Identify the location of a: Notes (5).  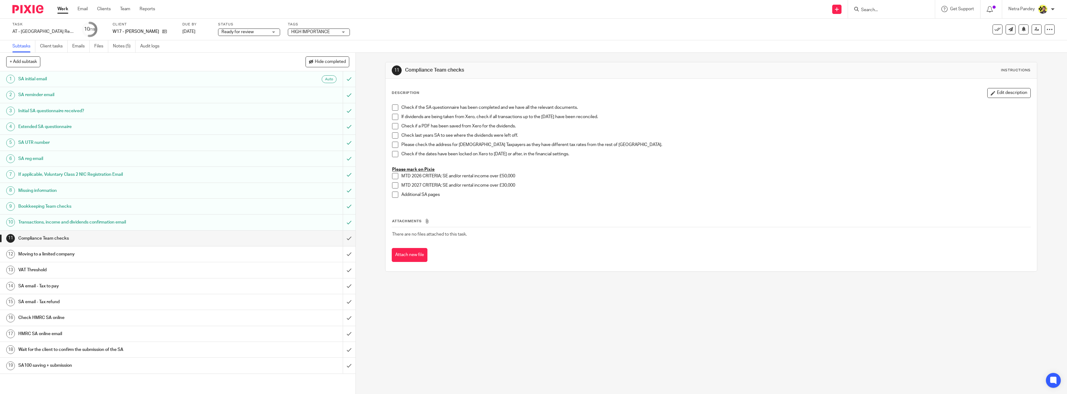
(124, 46).